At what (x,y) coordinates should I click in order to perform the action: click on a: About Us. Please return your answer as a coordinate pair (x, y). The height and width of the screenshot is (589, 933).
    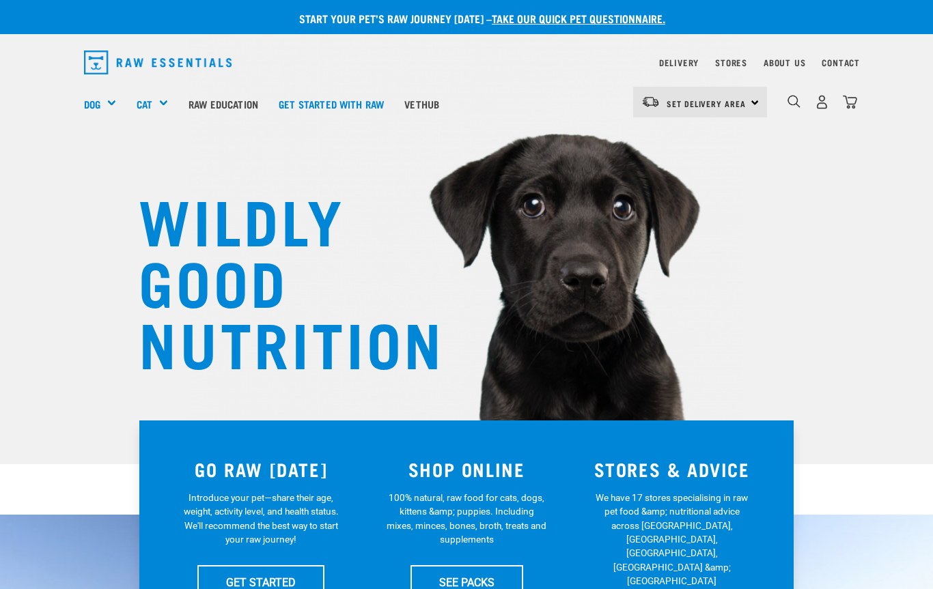
    Looking at the image, I should click on (784, 62).